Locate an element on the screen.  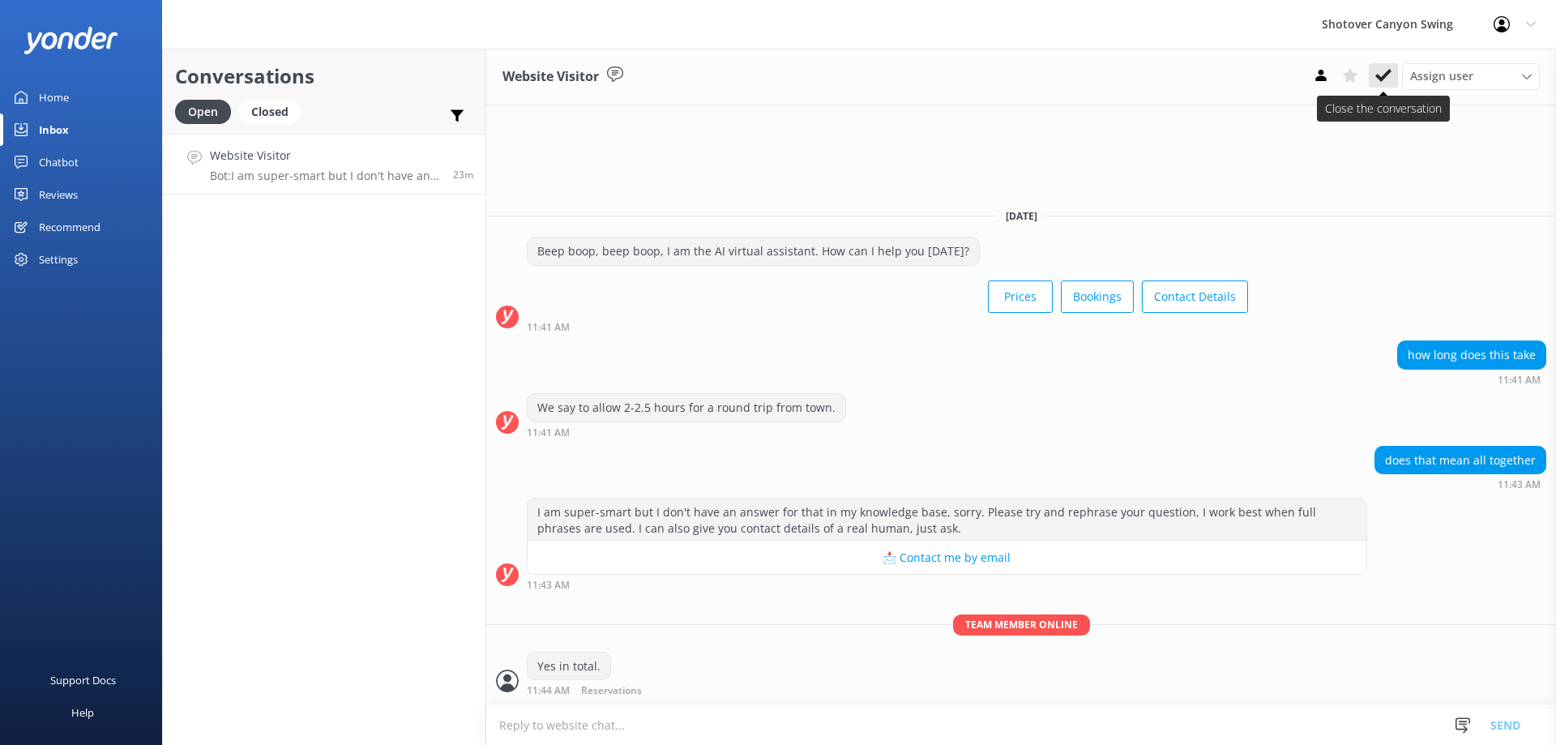
div: Help is located at coordinates (83, 712).